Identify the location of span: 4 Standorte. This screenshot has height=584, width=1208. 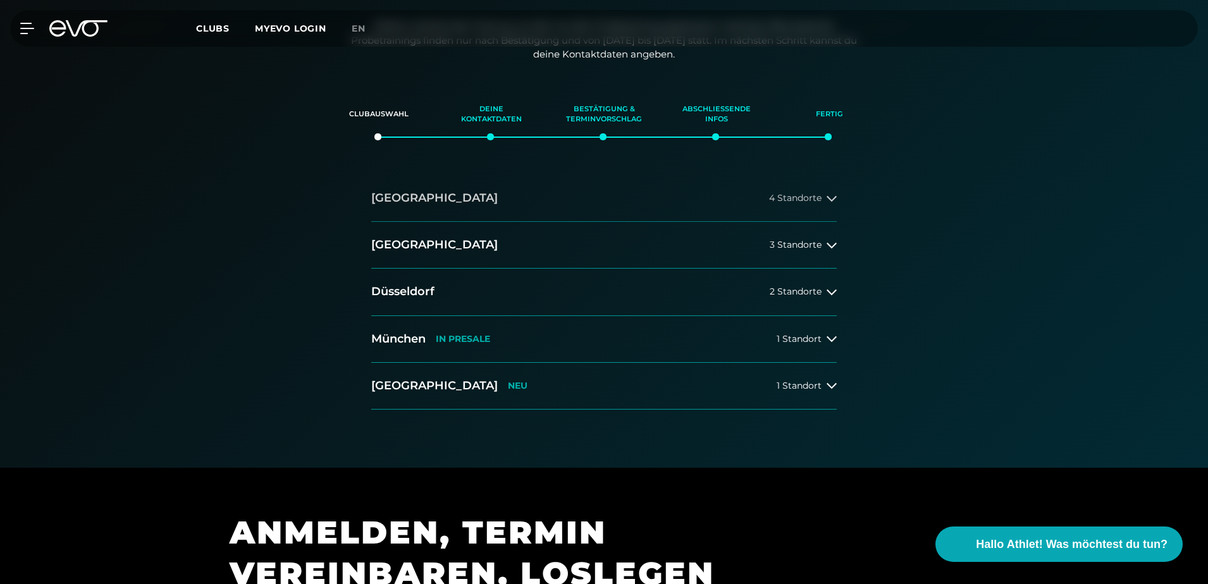
(795, 198).